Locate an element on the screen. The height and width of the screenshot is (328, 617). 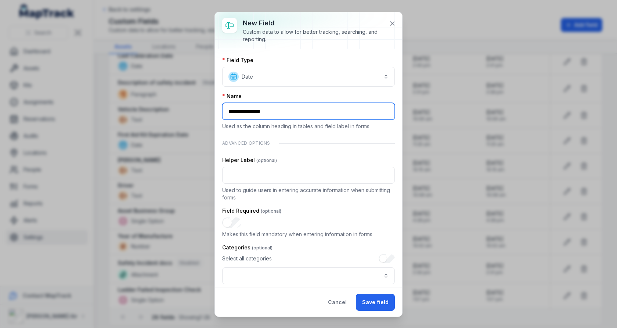
div: :rpj:-form-item-label is located at coordinates (308, 269).